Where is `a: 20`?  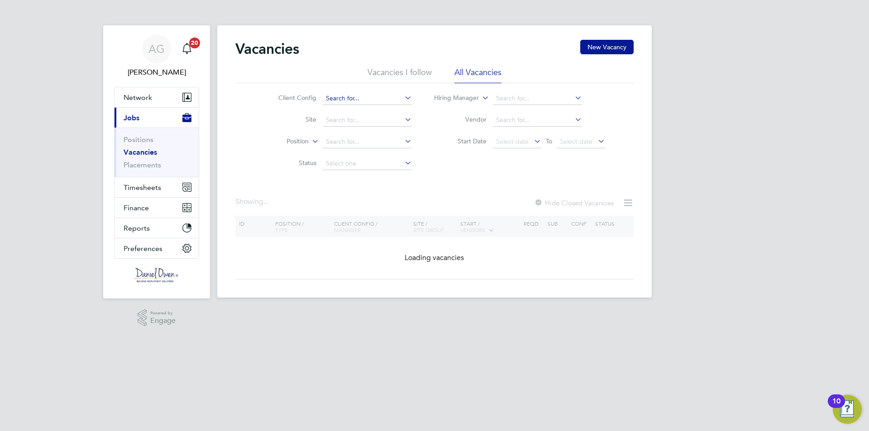
a: 20 is located at coordinates (187, 49).